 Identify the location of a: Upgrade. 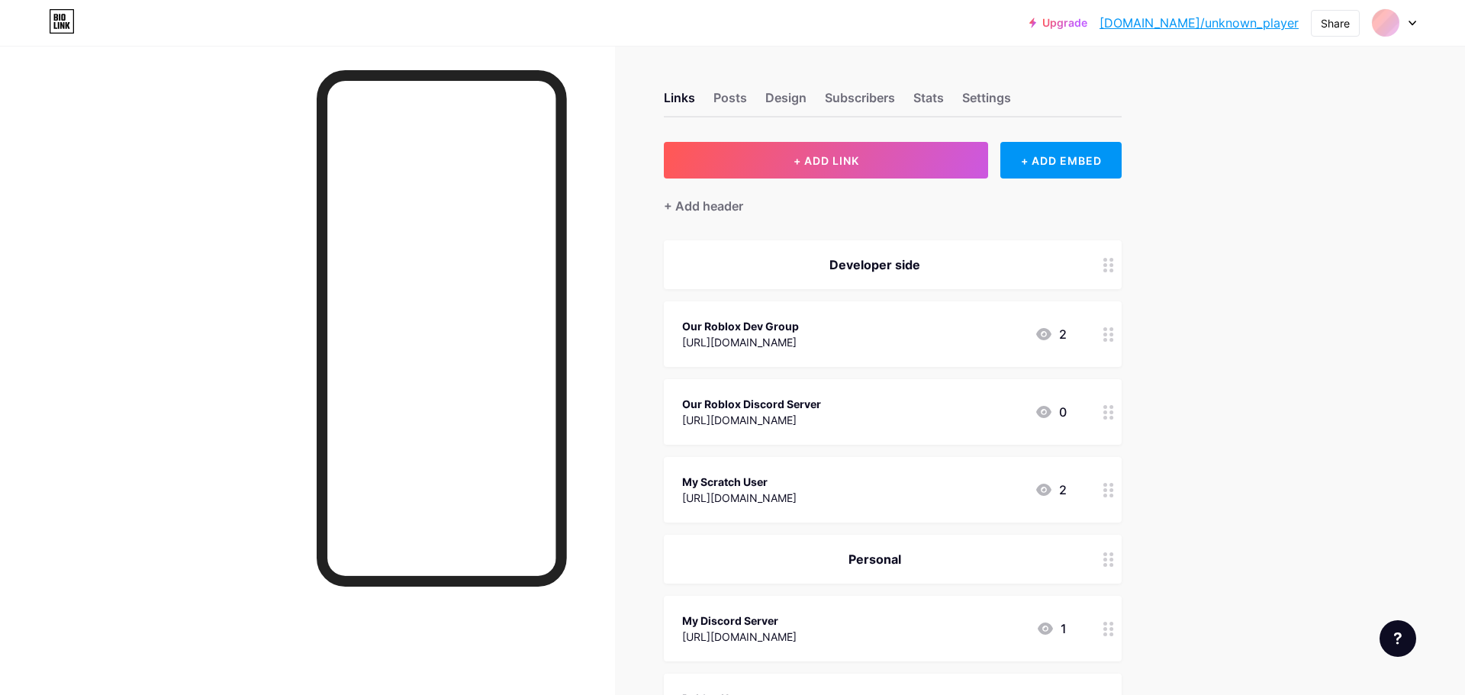
(1059, 23).